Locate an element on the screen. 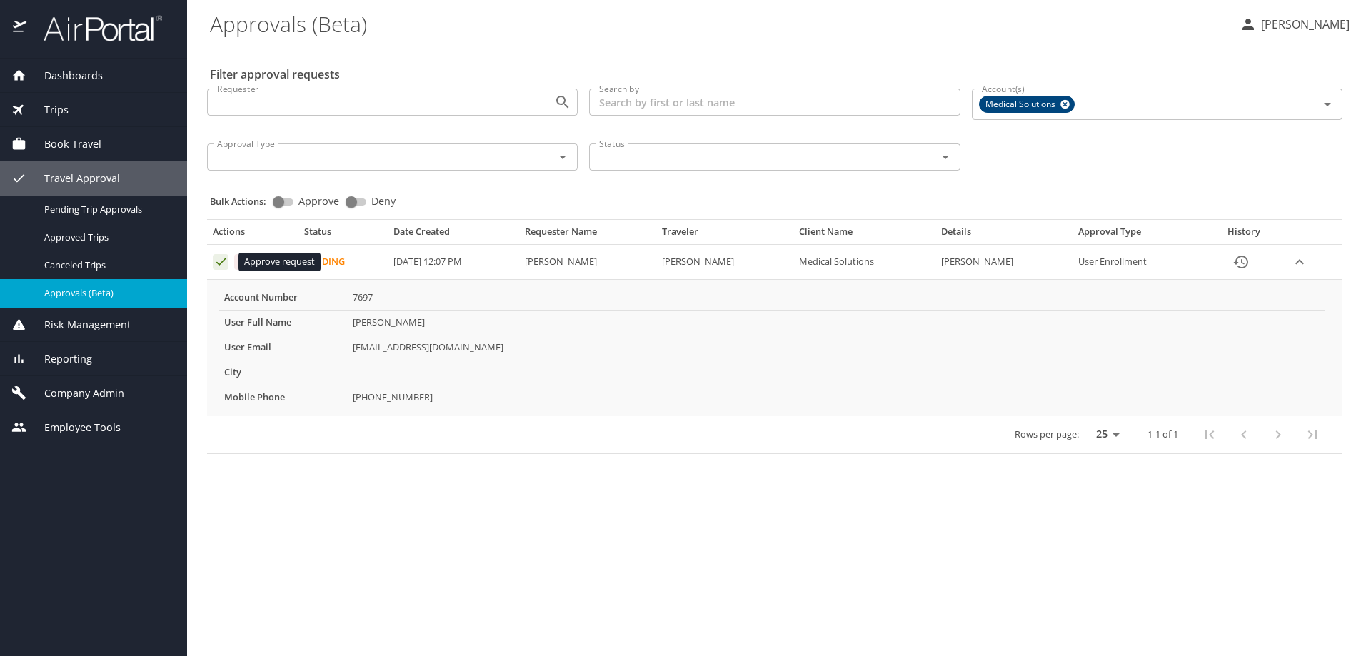  p: Rows per page: is located at coordinates (1047, 434).